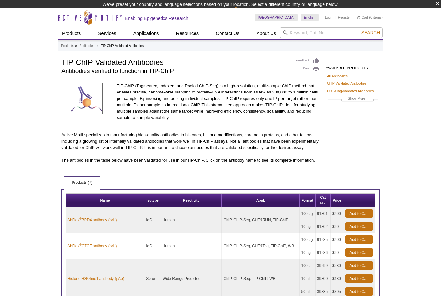  I want to click on a: Cart, so click(362, 17).